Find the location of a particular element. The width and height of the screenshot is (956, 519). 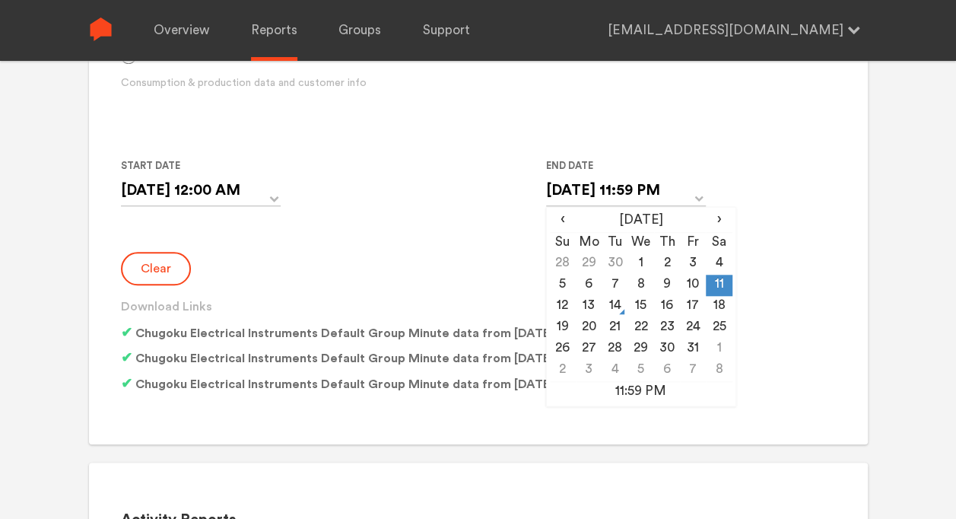

td: 10 is located at coordinates (693, 285).